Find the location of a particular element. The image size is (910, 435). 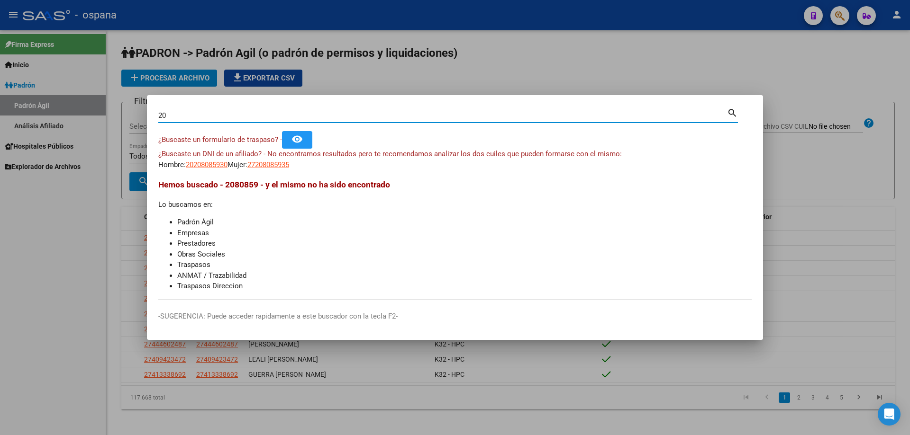

li: ANMAT / Trazabilidad is located at coordinates (464, 276).